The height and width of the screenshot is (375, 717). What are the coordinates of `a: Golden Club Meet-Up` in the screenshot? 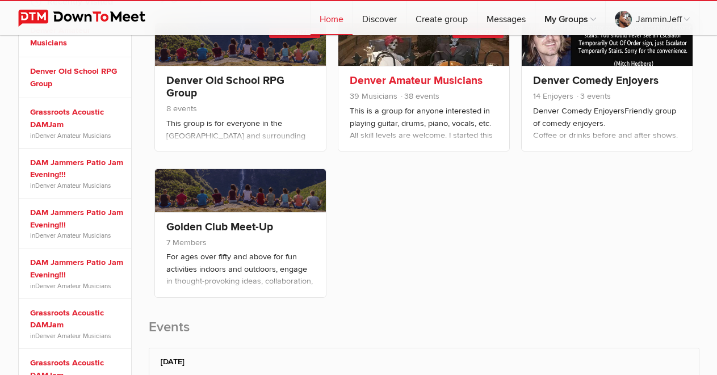 It's located at (220, 227).